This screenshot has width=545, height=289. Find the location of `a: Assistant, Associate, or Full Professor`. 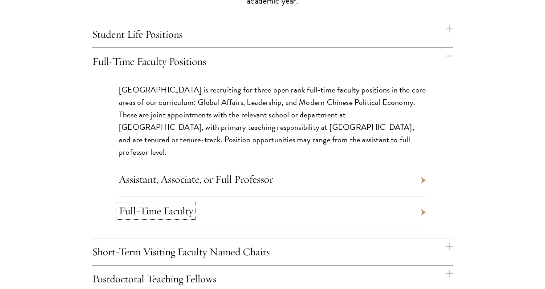

a: Assistant, Associate, or Full Professor is located at coordinates (196, 179).